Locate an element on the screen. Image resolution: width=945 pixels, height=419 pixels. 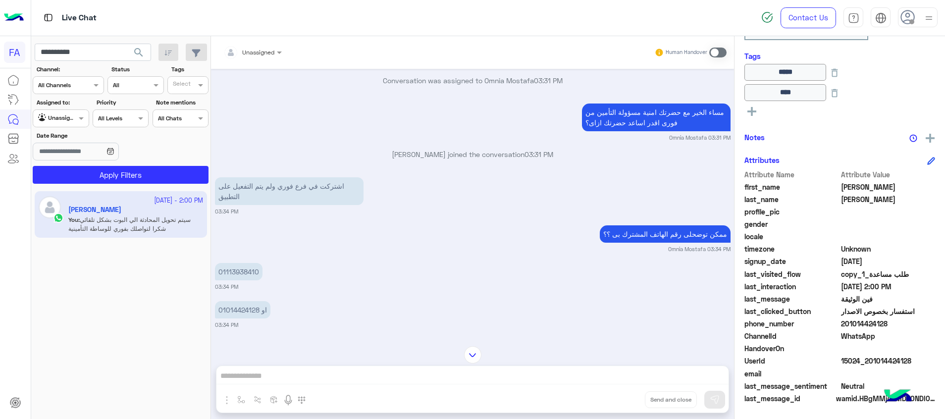
img: profile is located at coordinates (928, 18).